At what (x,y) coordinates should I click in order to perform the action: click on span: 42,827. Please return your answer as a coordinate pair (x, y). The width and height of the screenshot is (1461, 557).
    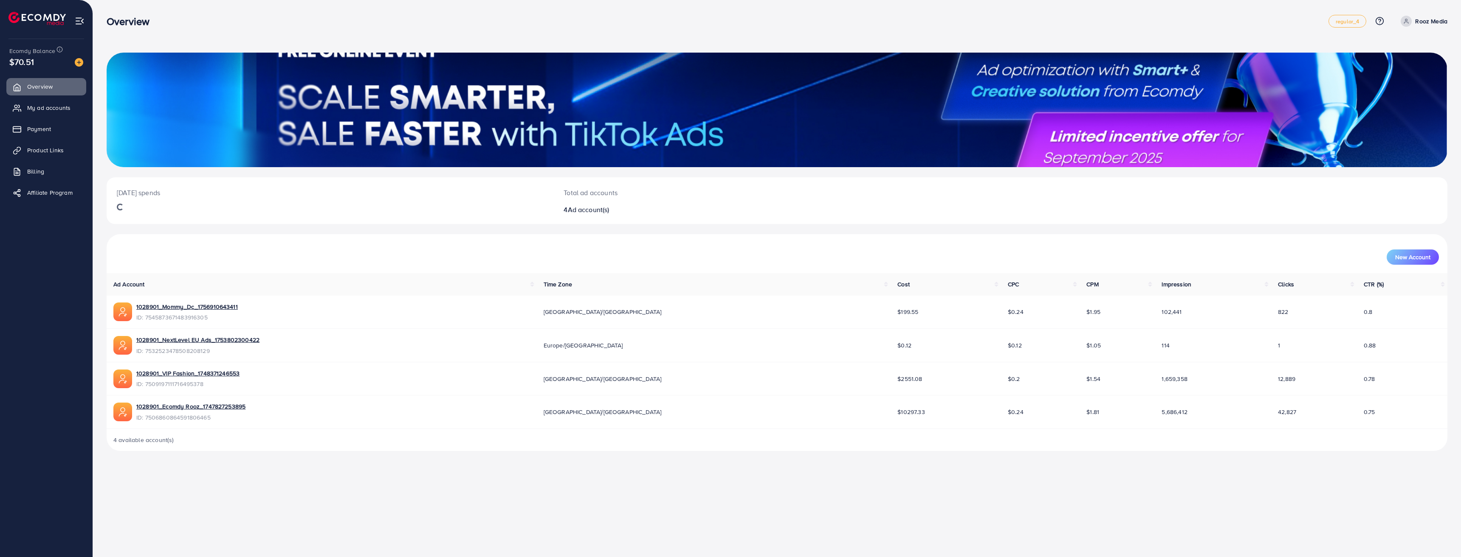
    Looking at the image, I should click on (1286, 412).